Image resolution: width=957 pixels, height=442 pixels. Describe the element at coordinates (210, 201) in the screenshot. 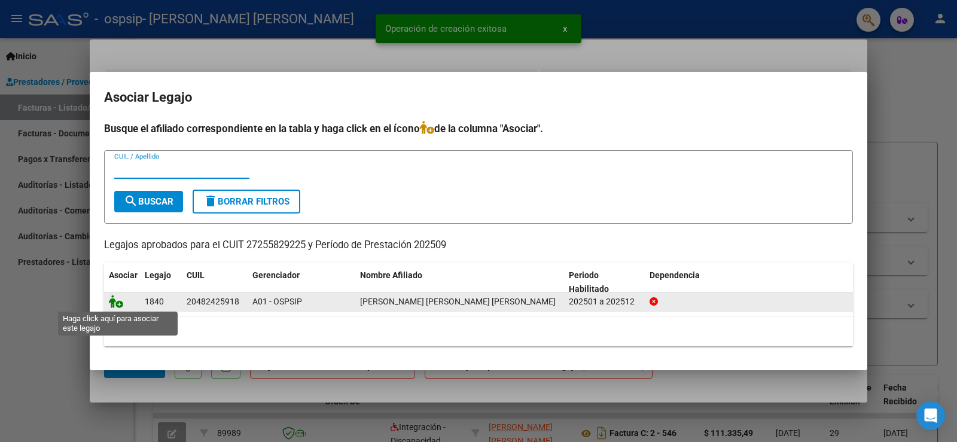

I see `mat-icon: delete` at that location.